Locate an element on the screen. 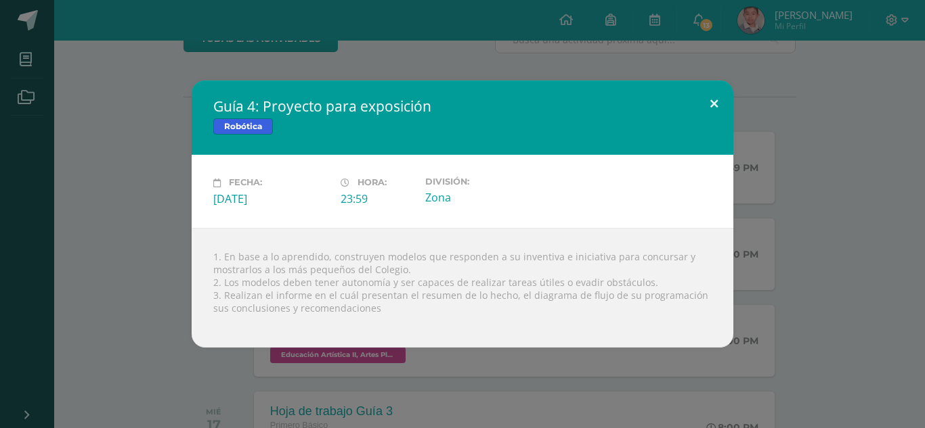 This screenshot has height=428, width=925. div: 1. En base a lo aprendido, construyen modelos que responden a su inventiva e iniciativa para conc... is located at coordinates (462, 288).